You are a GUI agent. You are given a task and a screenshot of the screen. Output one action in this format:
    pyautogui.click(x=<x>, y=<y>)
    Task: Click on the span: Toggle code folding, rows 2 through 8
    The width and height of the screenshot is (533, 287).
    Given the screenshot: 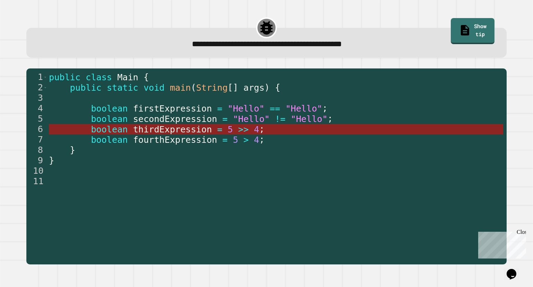 What is the action you would take?
    pyautogui.click(x=45, y=87)
    